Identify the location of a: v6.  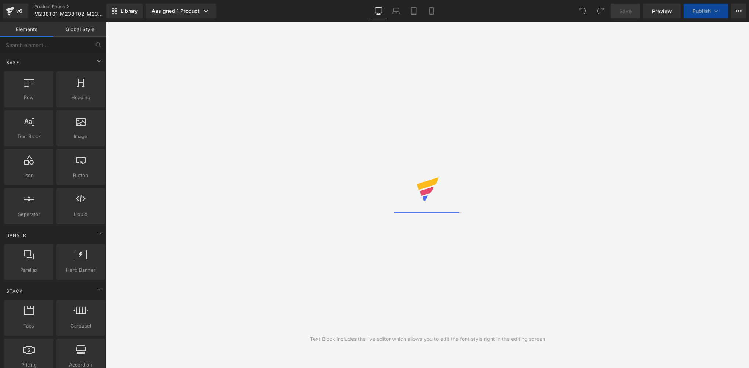
(15, 11).